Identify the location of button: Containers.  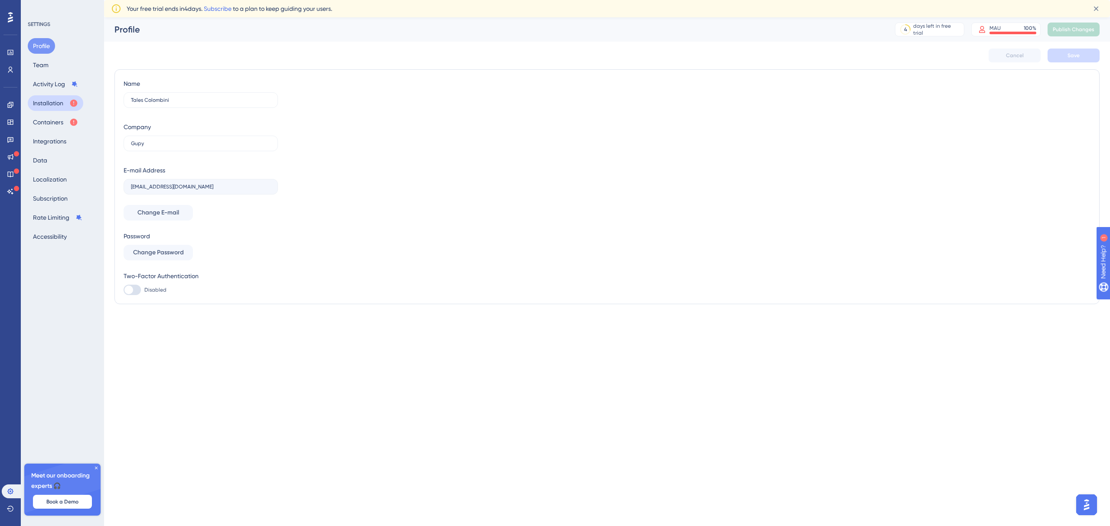
(55, 122).